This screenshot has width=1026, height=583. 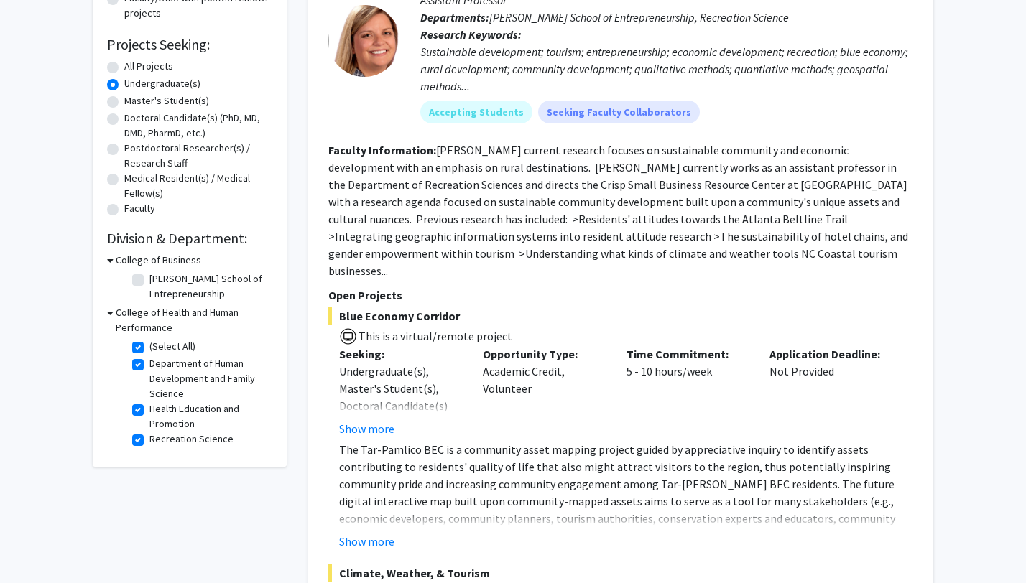 I want to click on mat-chip: Accepting Students, so click(x=476, y=112).